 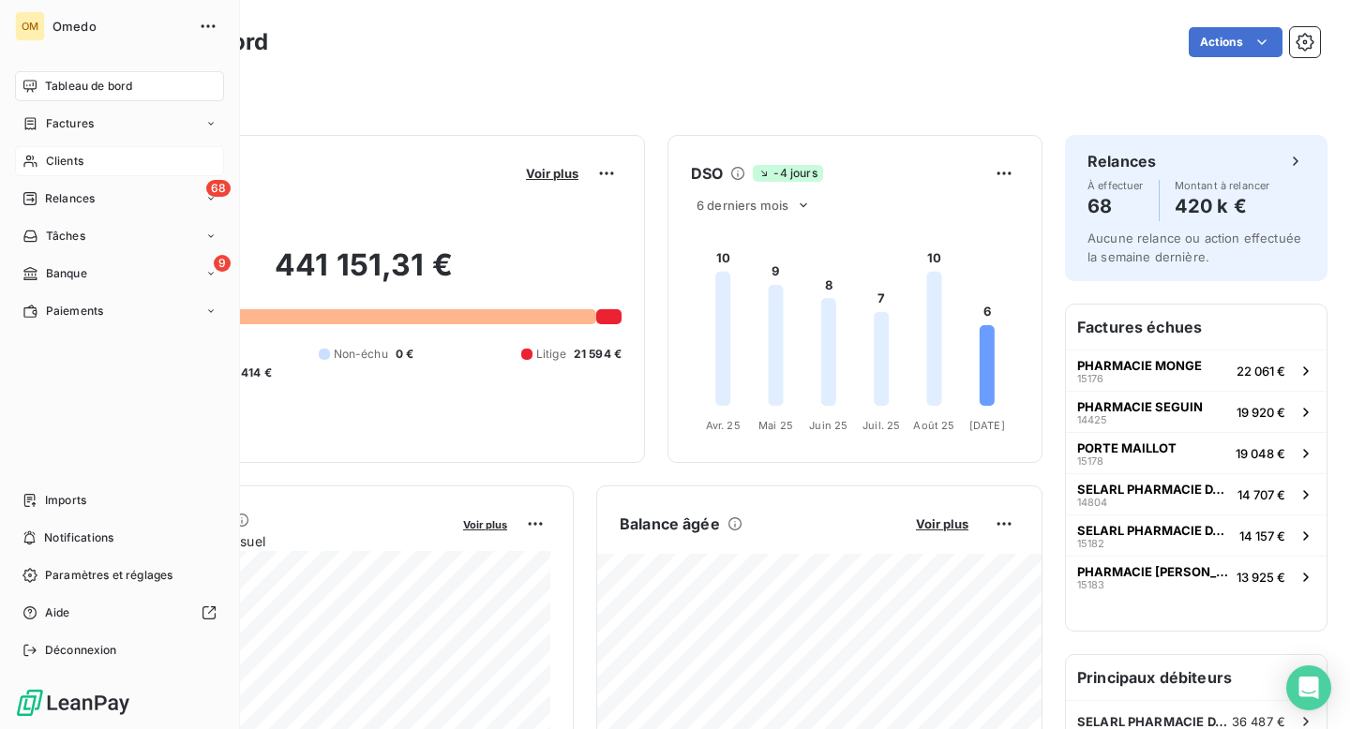 I want to click on h2: 441 151,31 €, so click(x=364, y=275).